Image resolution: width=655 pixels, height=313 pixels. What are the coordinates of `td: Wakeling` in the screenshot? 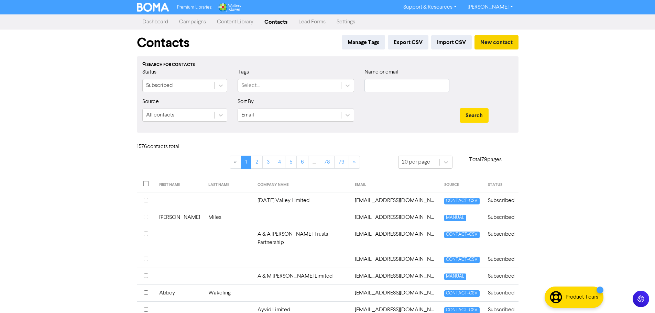 It's located at (229, 293).